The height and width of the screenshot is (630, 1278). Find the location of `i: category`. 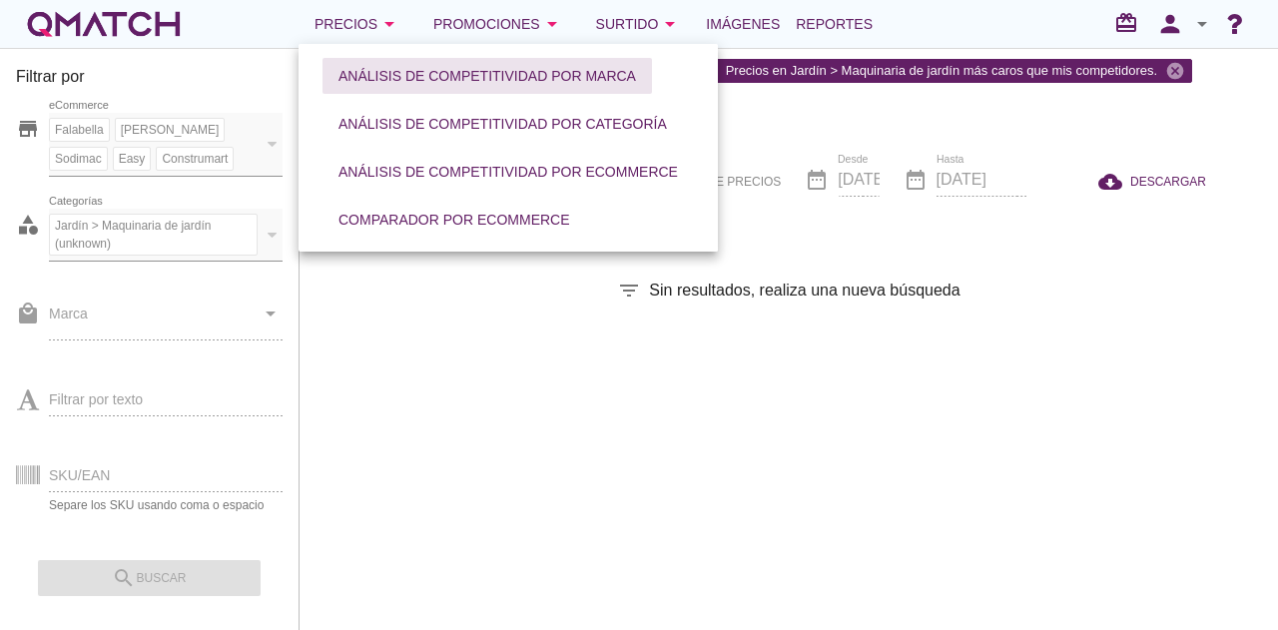

i: category is located at coordinates (28, 225).